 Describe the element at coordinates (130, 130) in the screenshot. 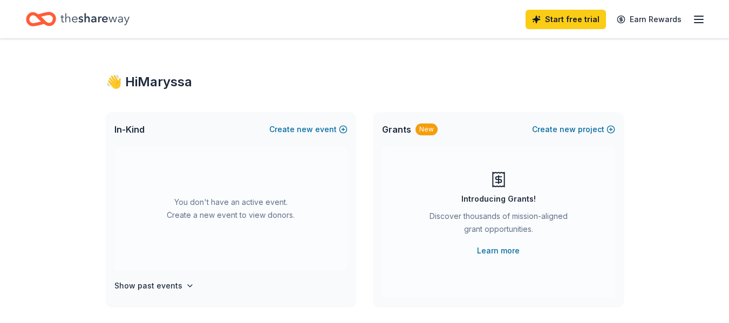

I see `span: In-Kind` at that location.